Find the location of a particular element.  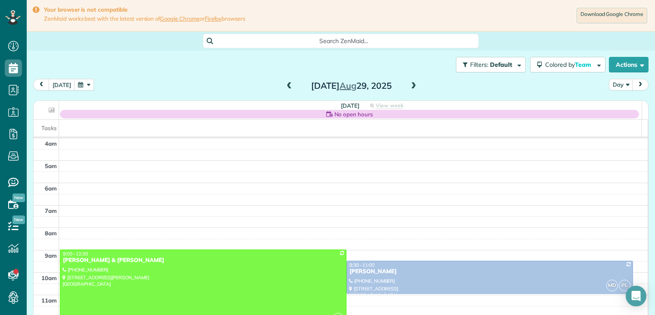

span: 7am is located at coordinates (51, 211).